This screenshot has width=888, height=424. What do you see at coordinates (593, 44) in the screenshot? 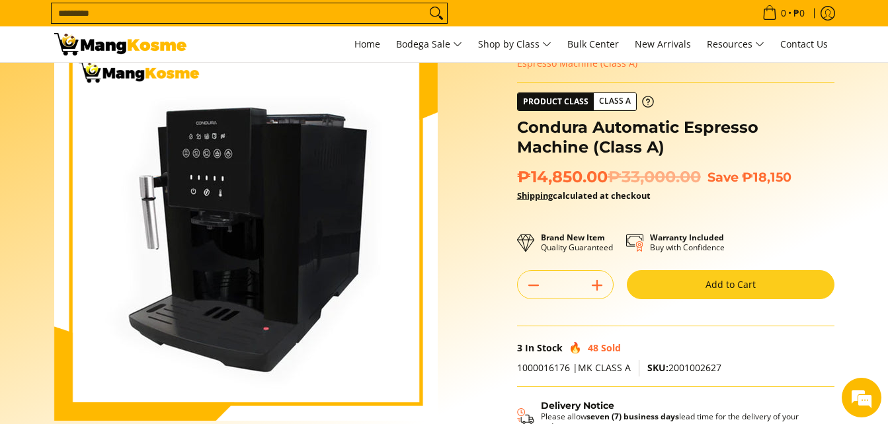
I see `a: Bulk Center` at bounding box center [593, 44].